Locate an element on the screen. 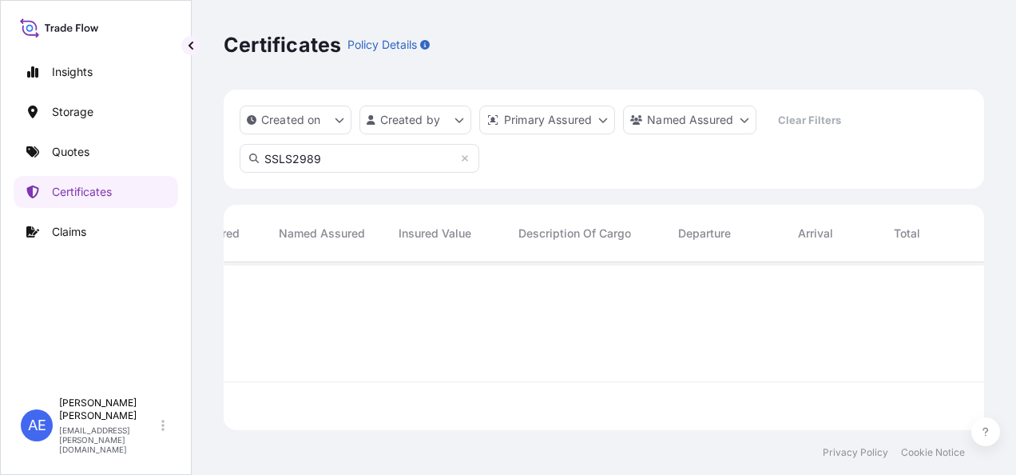  span: Arrival is located at coordinates (816, 233).